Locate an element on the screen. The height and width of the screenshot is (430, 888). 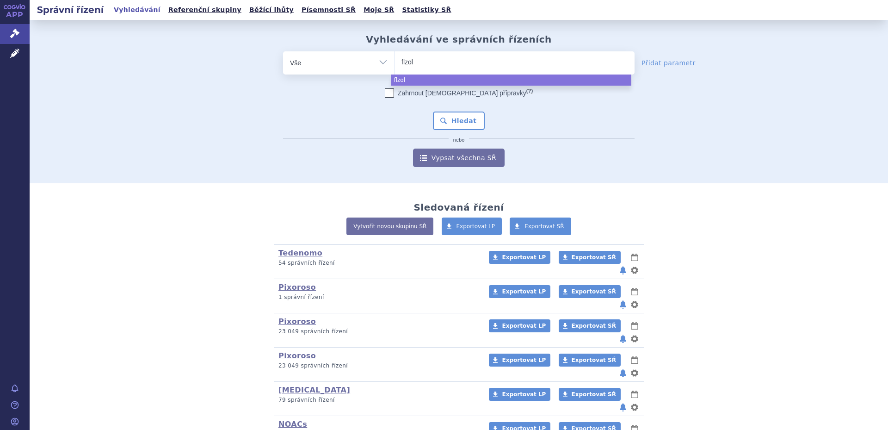
a: Statistiky SŘ is located at coordinates (426, 10).